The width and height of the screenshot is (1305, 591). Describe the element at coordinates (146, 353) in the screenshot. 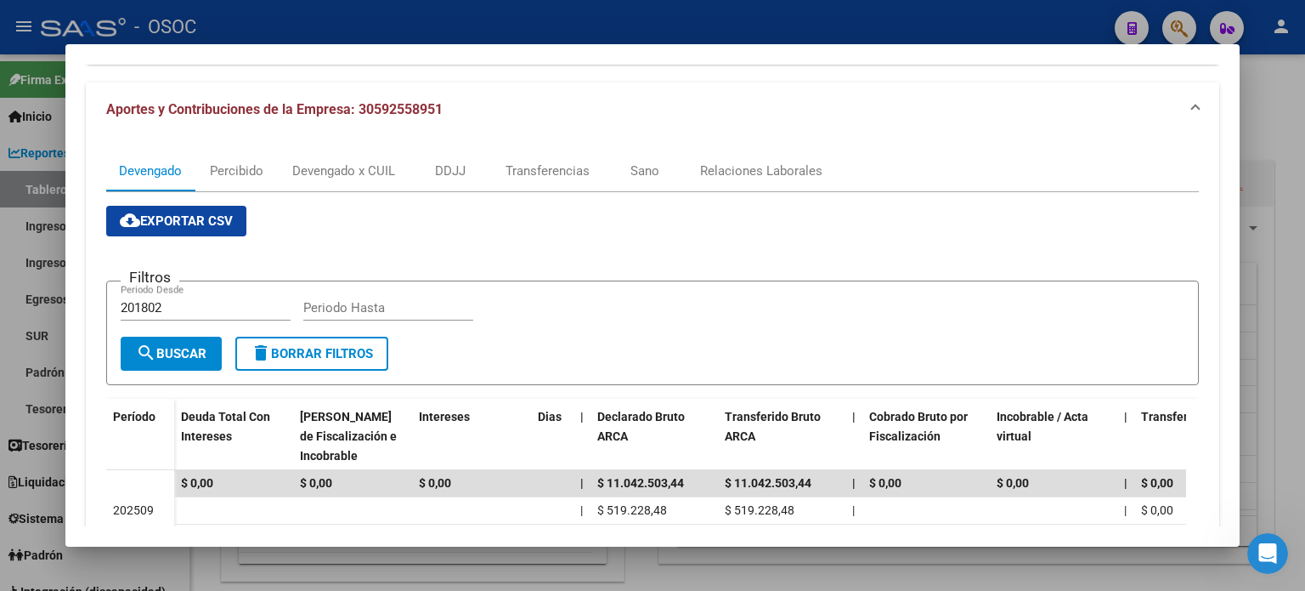

I see `mat-icon: search` at that location.